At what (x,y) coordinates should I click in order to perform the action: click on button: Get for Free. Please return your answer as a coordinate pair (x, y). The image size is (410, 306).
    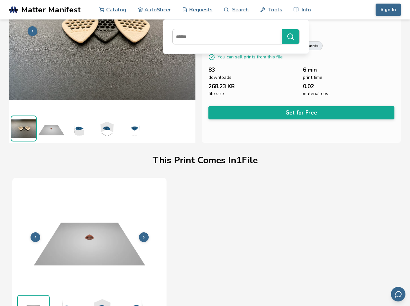
    Looking at the image, I should click on (301, 113).